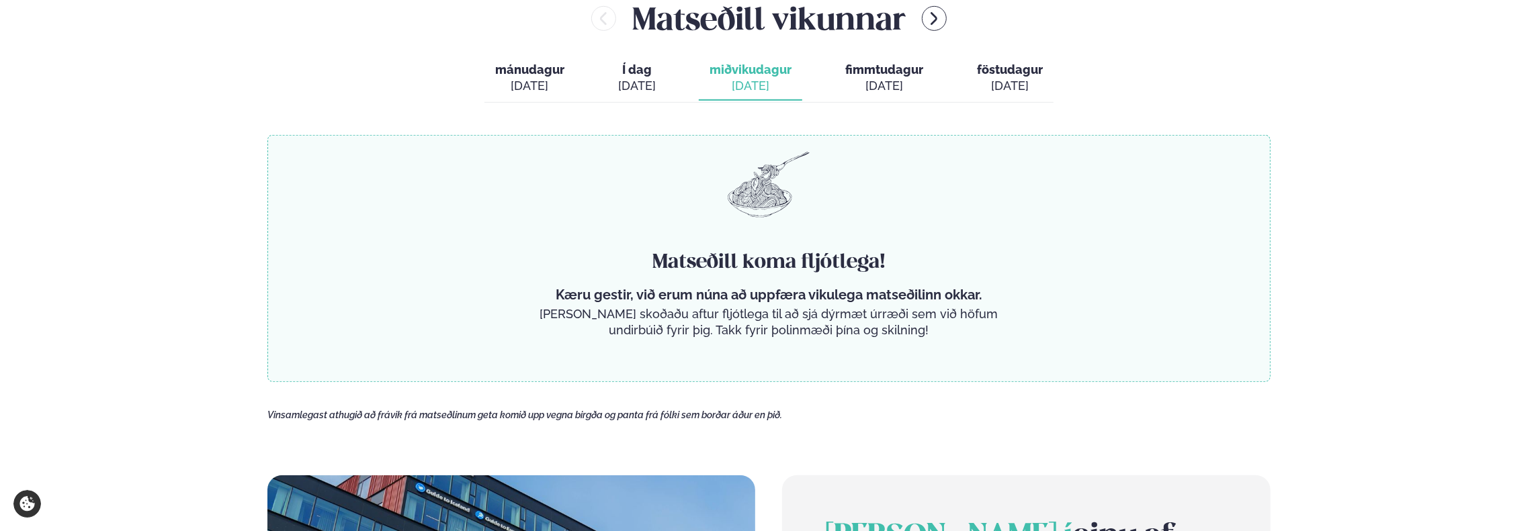  I want to click on h4: Matseðill koma fljótlega!, so click(768, 263).